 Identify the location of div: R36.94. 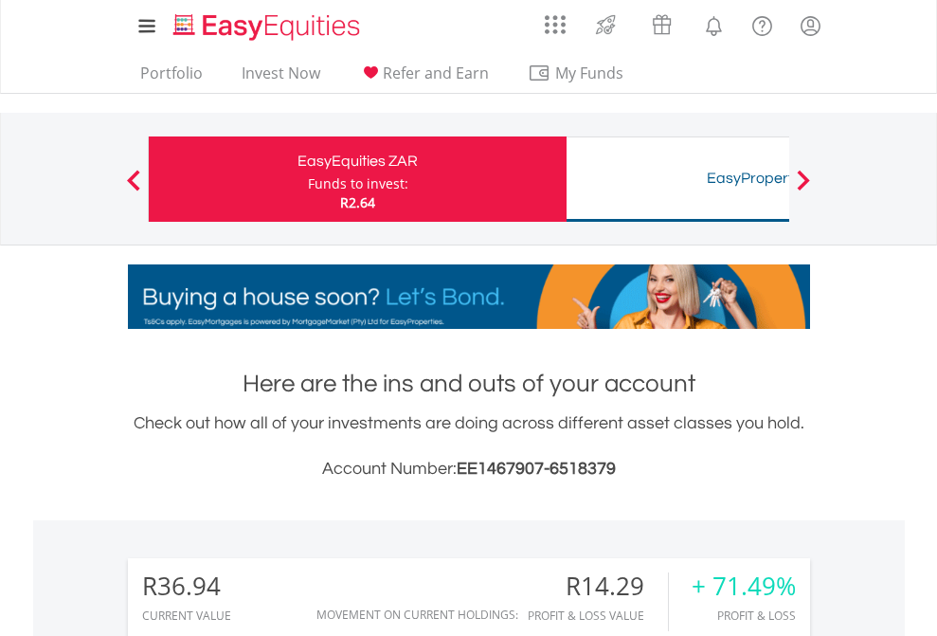
(187, 586).